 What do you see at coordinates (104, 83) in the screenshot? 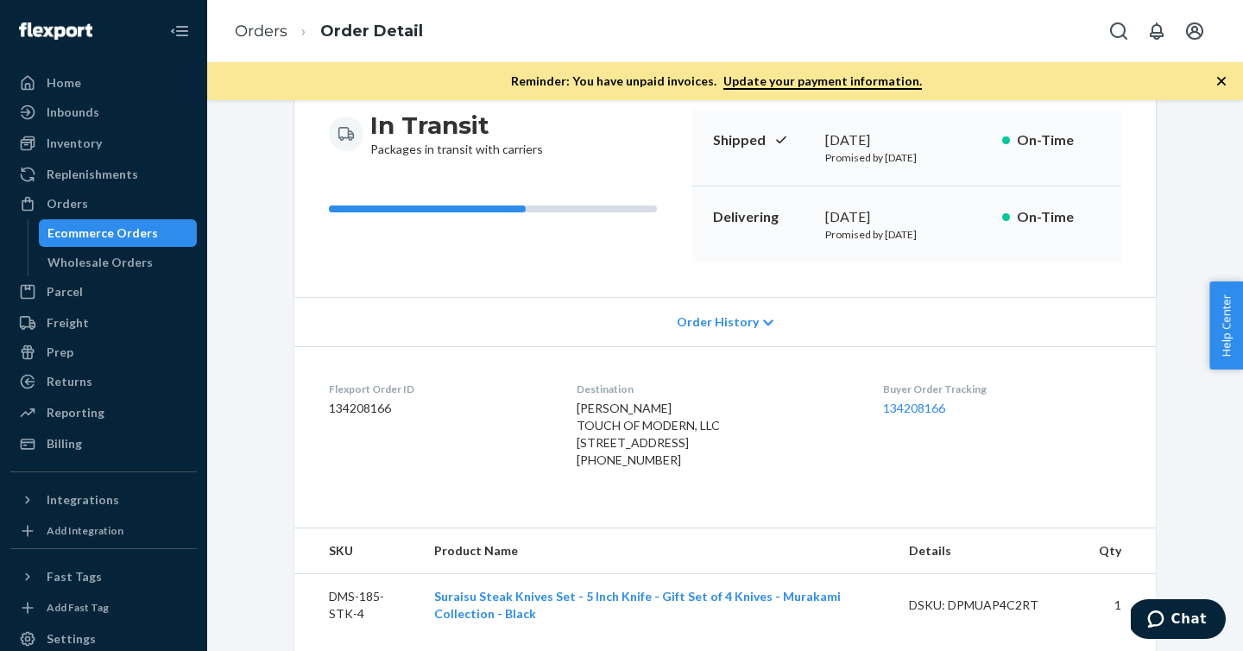
I see `a: Home` at bounding box center [104, 83].